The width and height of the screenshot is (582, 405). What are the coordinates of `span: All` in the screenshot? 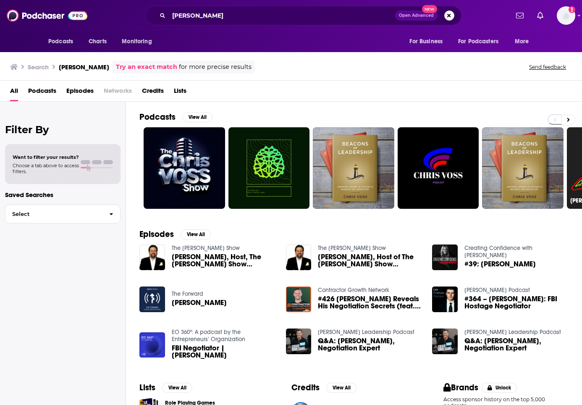 It's located at (14, 92).